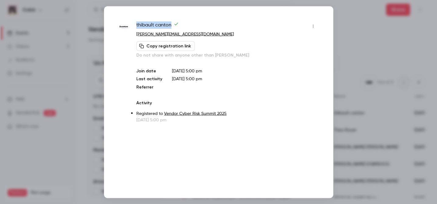  I want to click on button: Copy registration link, so click(165, 46).